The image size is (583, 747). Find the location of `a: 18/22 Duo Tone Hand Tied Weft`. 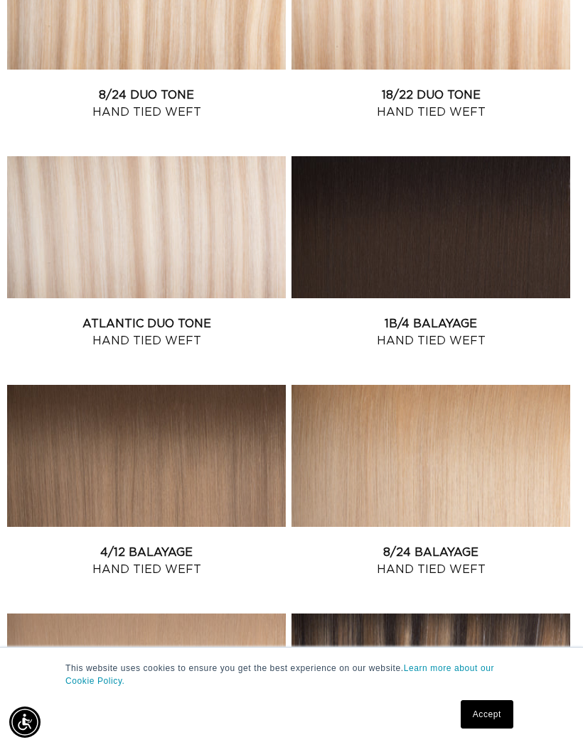

a: 18/22 Duo Tone Hand Tied Weft is located at coordinates (431, 104).